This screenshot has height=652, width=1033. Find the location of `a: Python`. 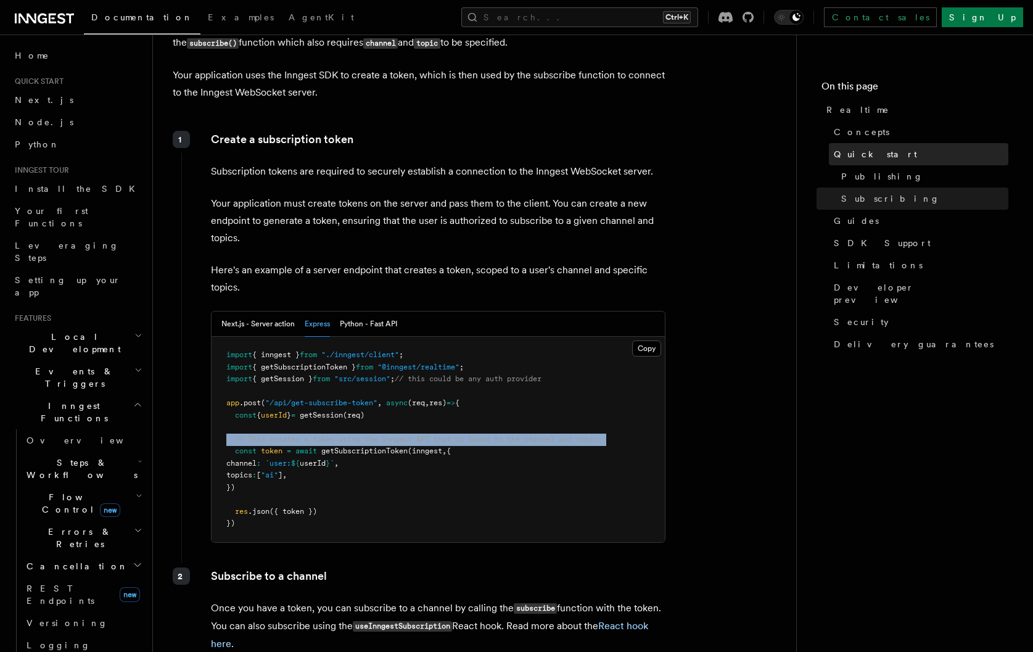

a: Python is located at coordinates (77, 144).